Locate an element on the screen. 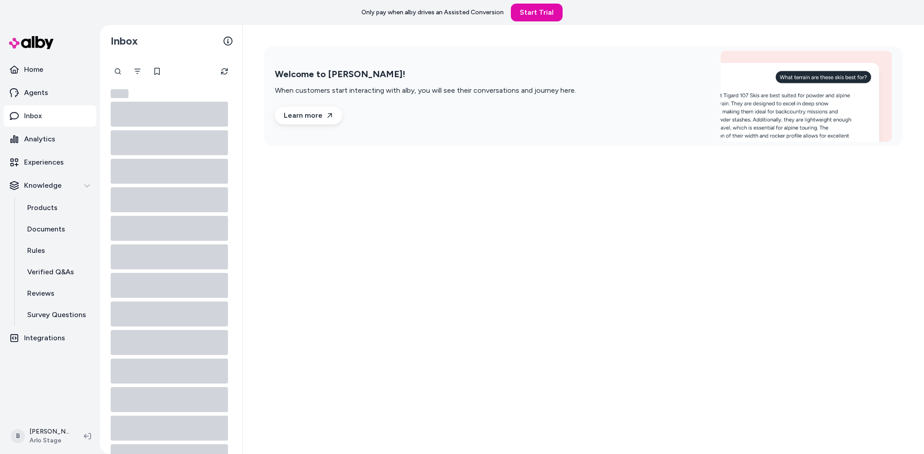 The width and height of the screenshot is (924, 454). h2: Inbox is located at coordinates (124, 41).